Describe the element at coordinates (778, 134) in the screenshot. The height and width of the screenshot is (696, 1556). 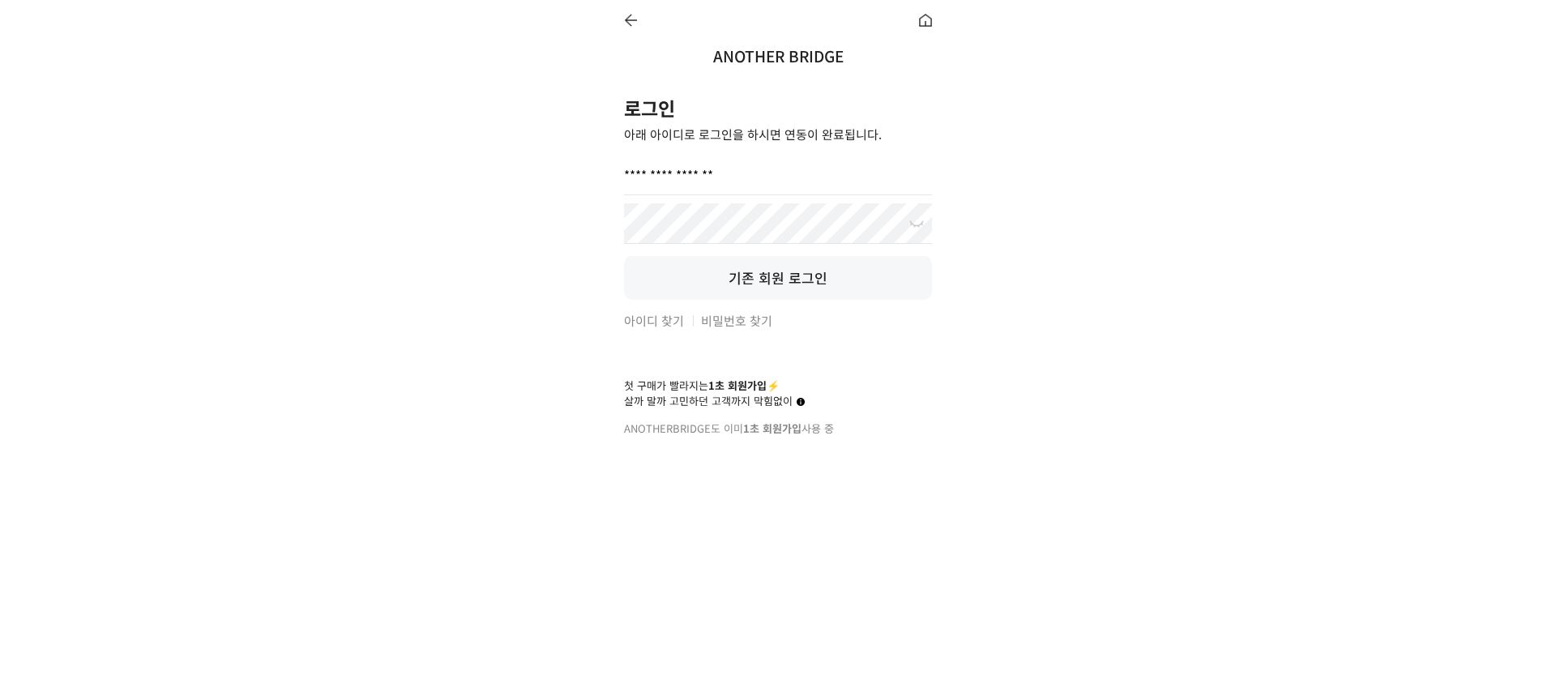
I see `p: 아래 아이디로 로그인을 하시면 연동이 완료됩니다.` at that location.